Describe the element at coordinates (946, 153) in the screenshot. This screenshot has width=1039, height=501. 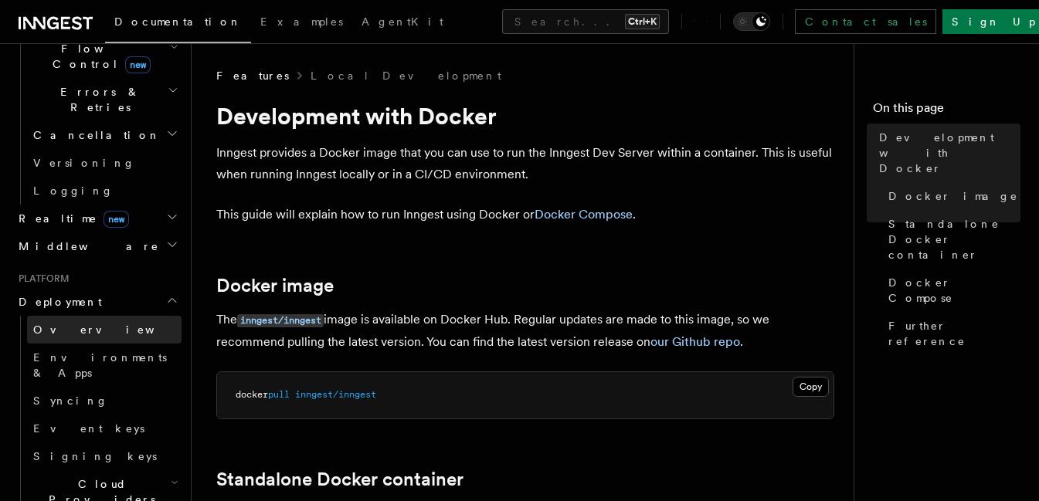
I see `a: Development with Docker` at that location.